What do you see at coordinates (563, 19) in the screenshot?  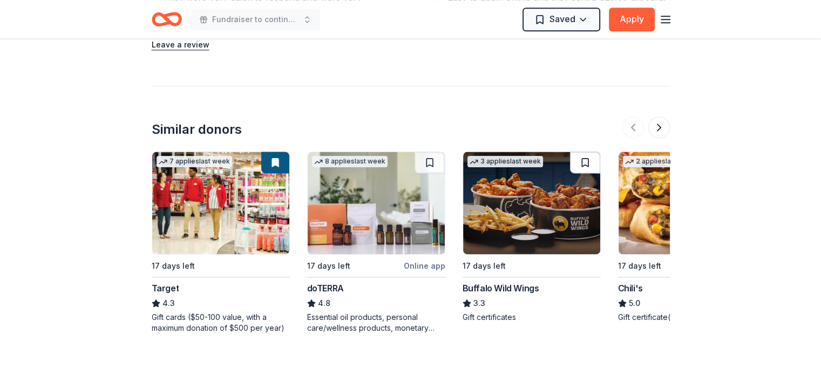 I see `span: Saved` at bounding box center [563, 19].